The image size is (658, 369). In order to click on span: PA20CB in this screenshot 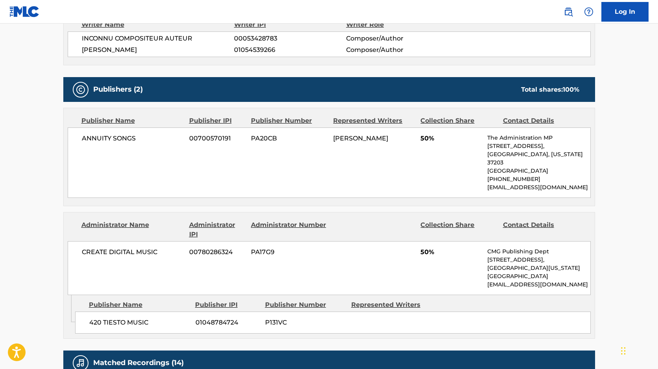, I will do `click(289, 138)`.